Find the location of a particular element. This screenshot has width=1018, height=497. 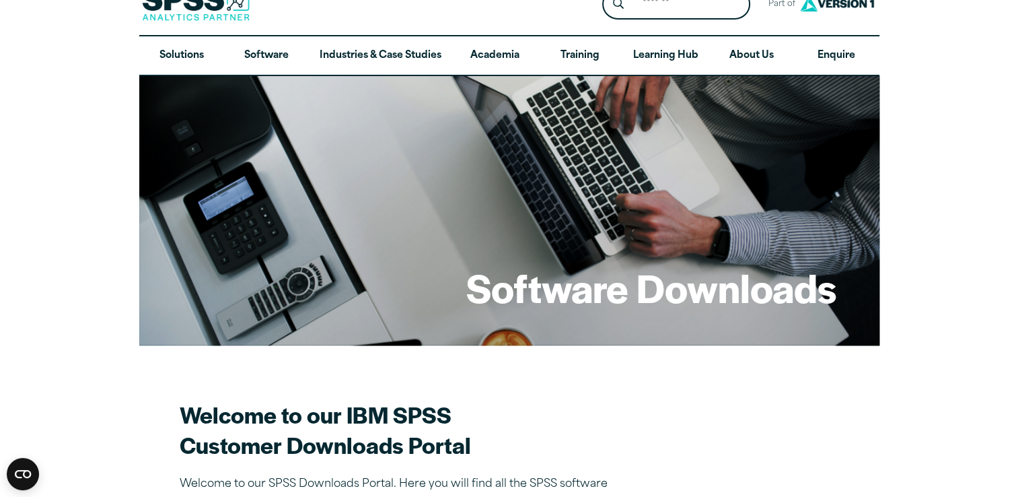

nav: Desktop version of site main menu is located at coordinates (509, 56).